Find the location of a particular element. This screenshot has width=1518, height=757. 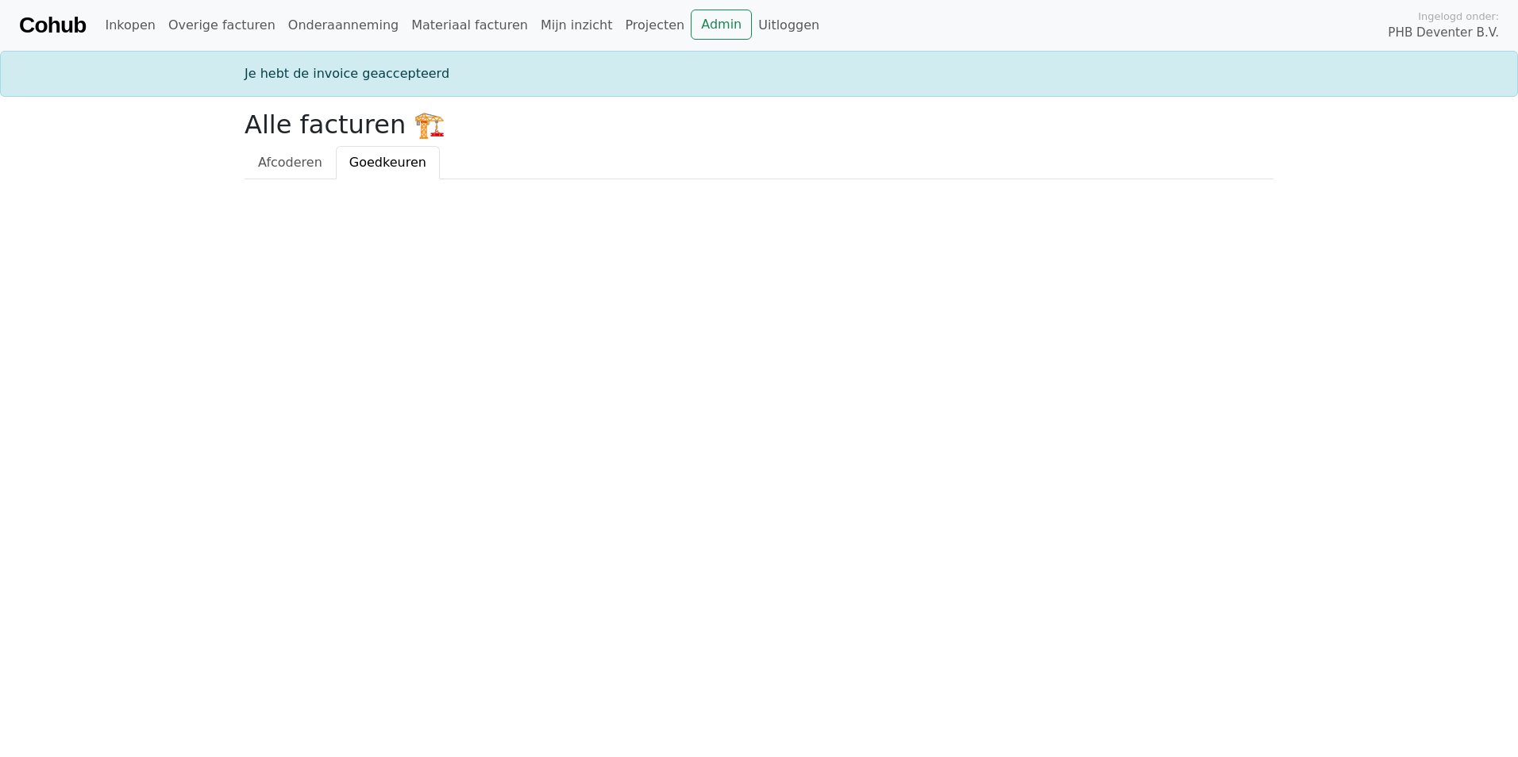

a: Mijn inzicht is located at coordinates (576, 25).